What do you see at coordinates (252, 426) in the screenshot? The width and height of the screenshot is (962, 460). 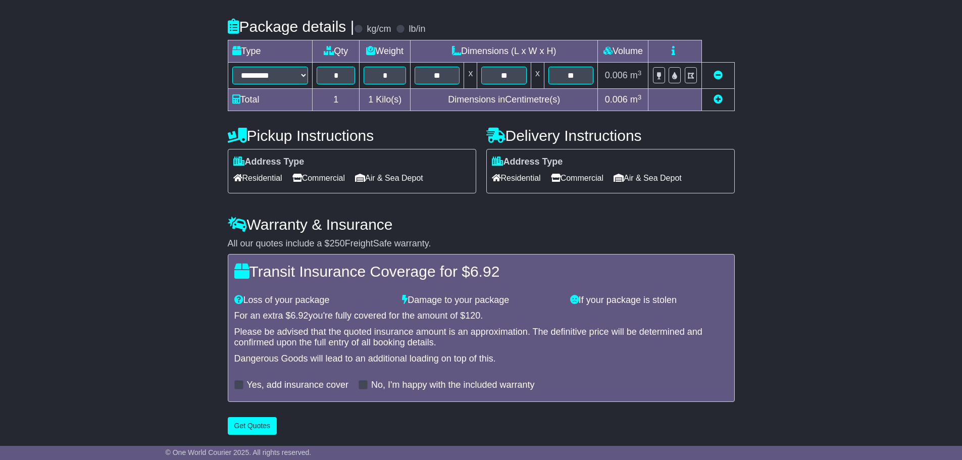 I see `button: Get Quotes` at bounding box center [252, 426].